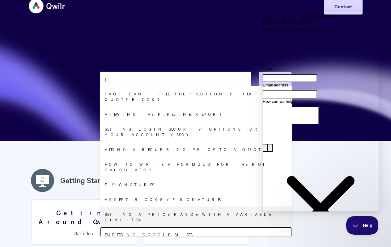 The width and height of the screenshot is (391, 247). Describe the element at coordinates (83, 222) in the screenshot. I see `a: Getting Around Qwilr 3articles` at that location.